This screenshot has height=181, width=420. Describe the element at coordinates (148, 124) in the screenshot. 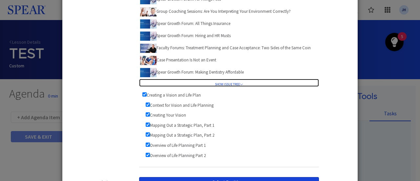

I see `input: Mapping Out a Strategic Plan, Part 1` at that location.